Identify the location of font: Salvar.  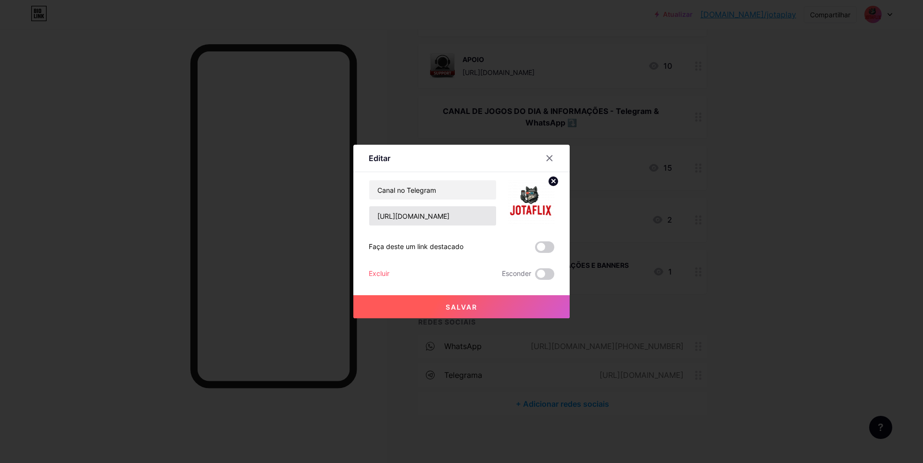
(461, 307).